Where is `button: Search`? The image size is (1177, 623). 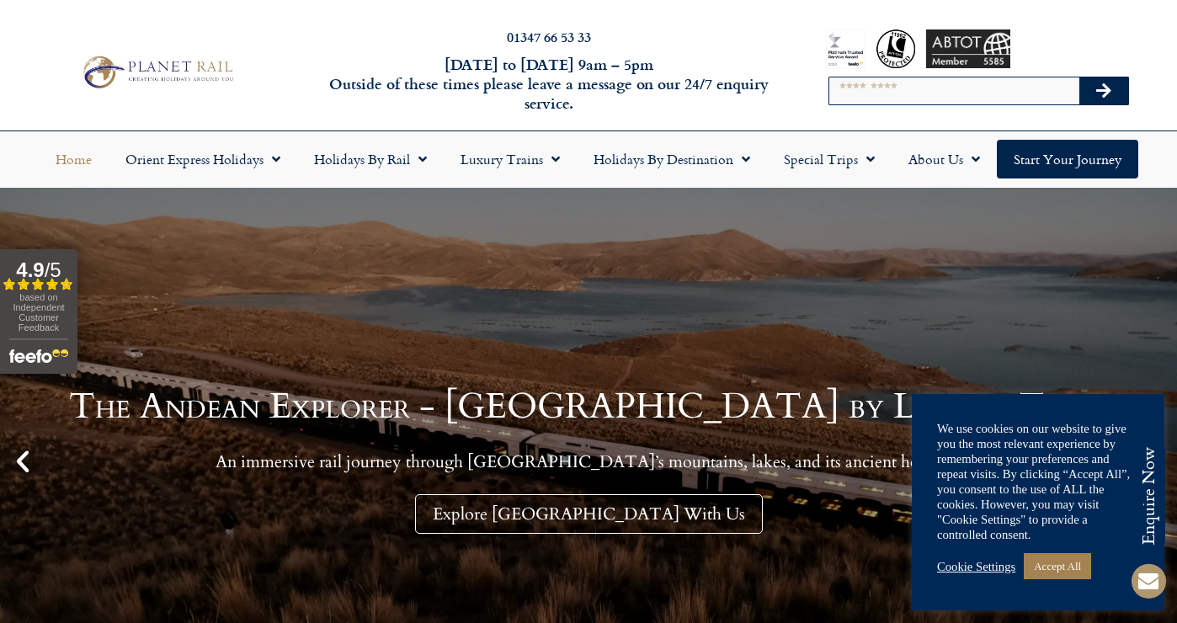 button: Search is located at coordinates (1103, 91).